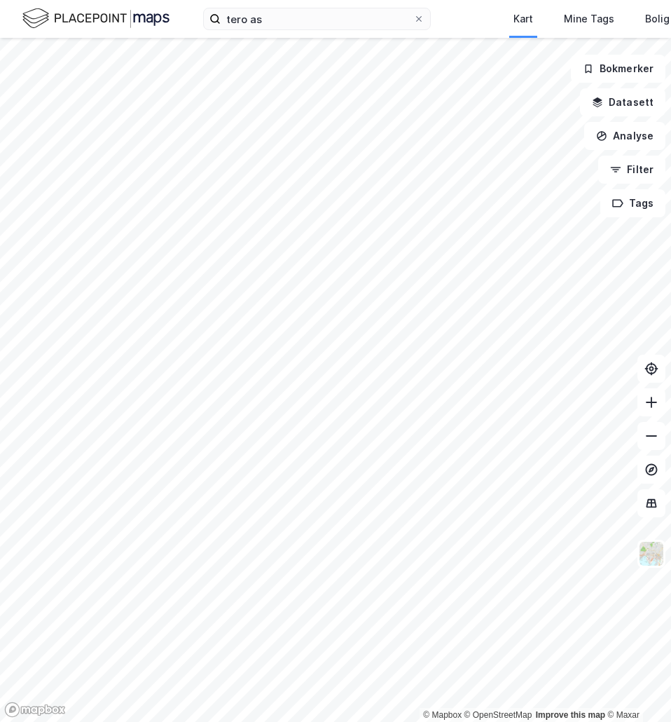 This screenshot has width=671, height=722. Describe the element at coordinates (652, 554) in the screenshot. I see `img: Z` at that location.